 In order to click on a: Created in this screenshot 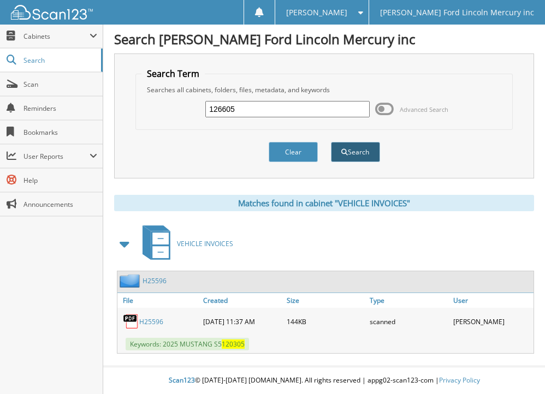, I will do `click(242, 300)`.